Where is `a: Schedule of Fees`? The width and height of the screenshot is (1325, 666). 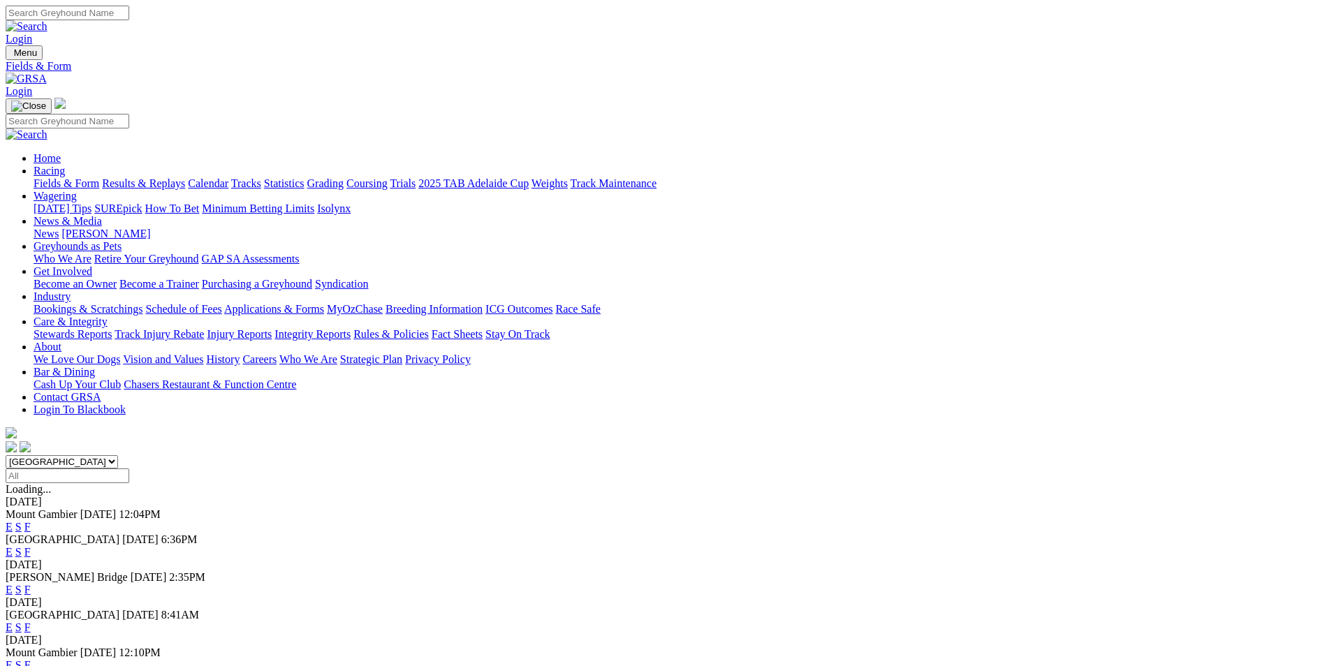
a: Schedule of Fees is located at coordinates (183, 309).